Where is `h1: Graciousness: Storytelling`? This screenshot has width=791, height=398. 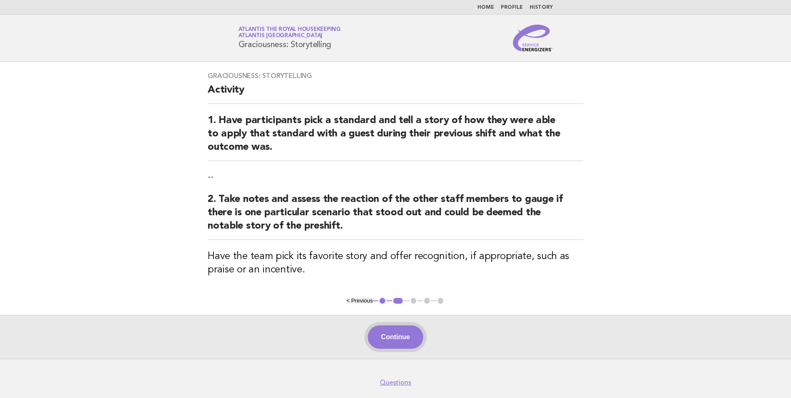
h1: Graciousness: Storytelling is located at coordinates (289, 38).